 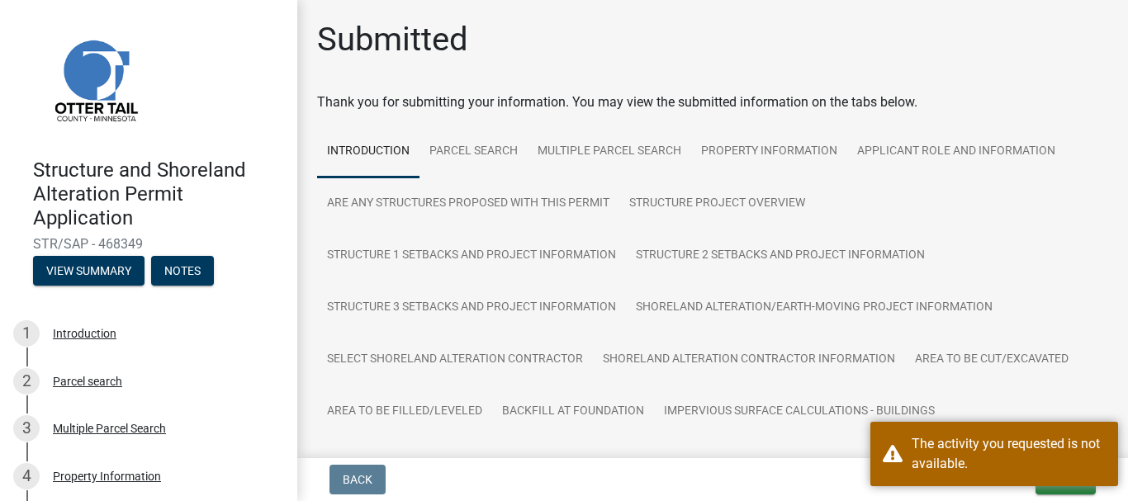 What do you see at coordinates (358, 480) in the screenshot?
I see `span: Back` at bounding box center [358, 480].